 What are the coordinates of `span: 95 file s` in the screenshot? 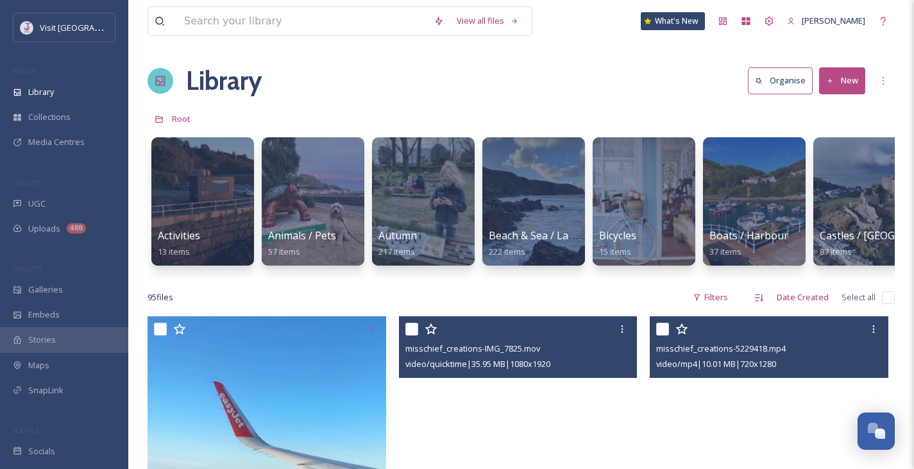 It's located at (160, 297).